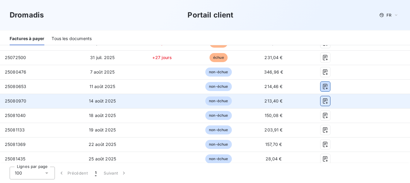 This screenshot has width=410, height=183. What do you see at coordinates (218, 58) in the screenshot?
I see `span: échue` at bounding box center [218, 58].